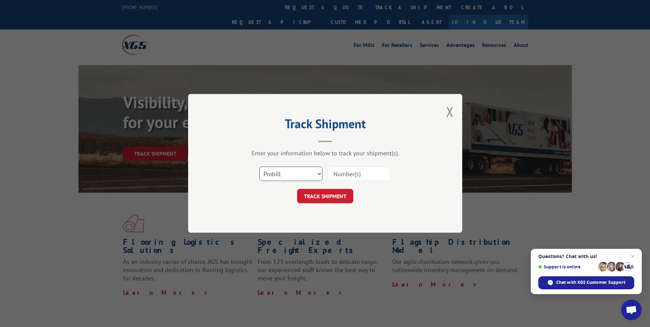 This screenshot has width=650, height=327. I want to click on div: Chat with XGS Customer Support, so click(586, 283).